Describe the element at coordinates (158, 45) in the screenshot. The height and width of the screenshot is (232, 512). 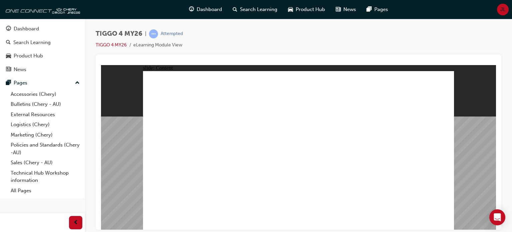
I see `li: eLearning Module View` at that location.